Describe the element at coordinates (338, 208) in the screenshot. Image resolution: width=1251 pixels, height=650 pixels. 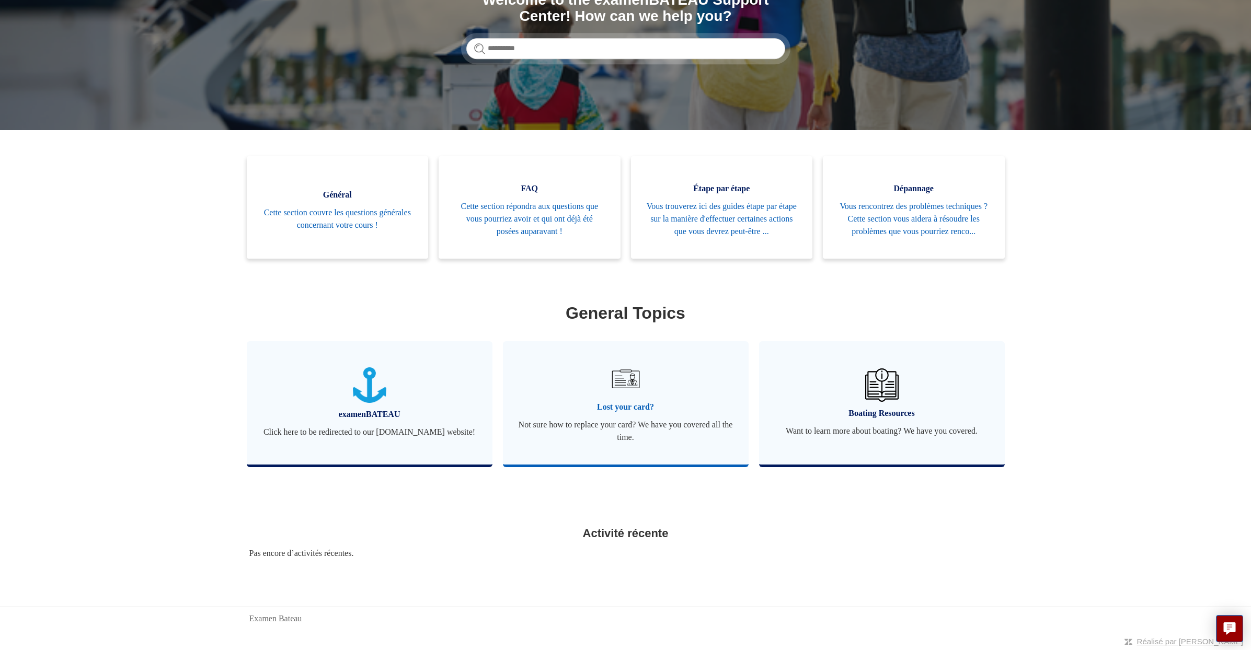
I see `a: Général Cette section couvre les questions générales concernant votre cours !` at that location.